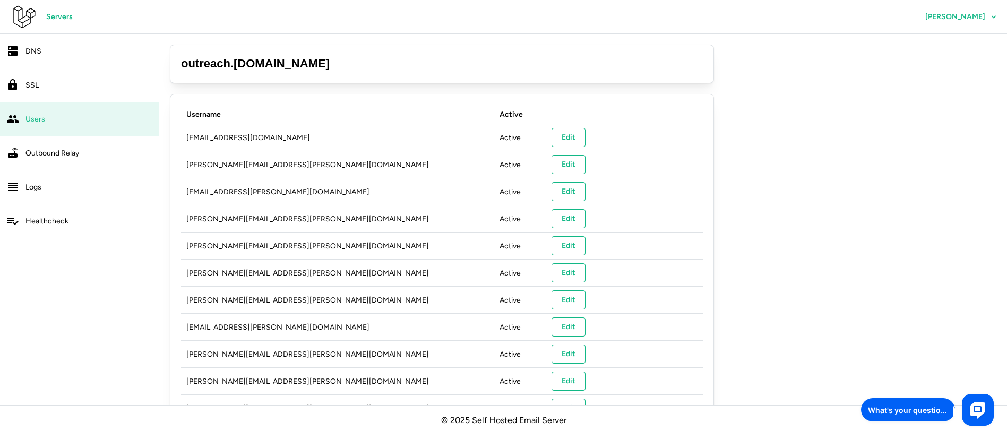 Image resolution: width=1007 pixels, height=439 pixels. Describe the element at coordinates (49, 19) in the screenshot. I see `div: What's your question?` at that location.